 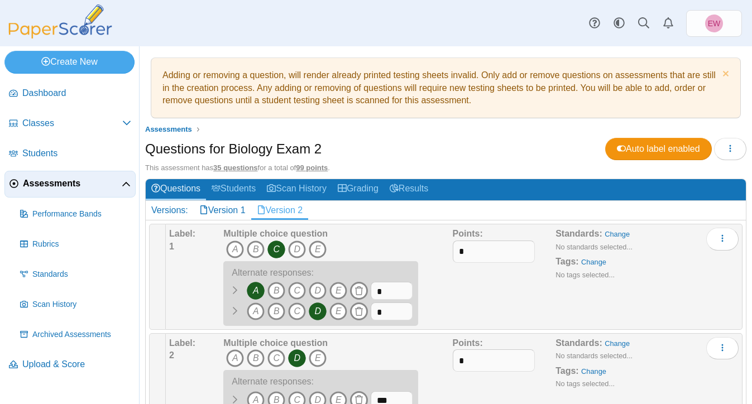 I want to click on span: Rubrics, so click(x=82, y=245).